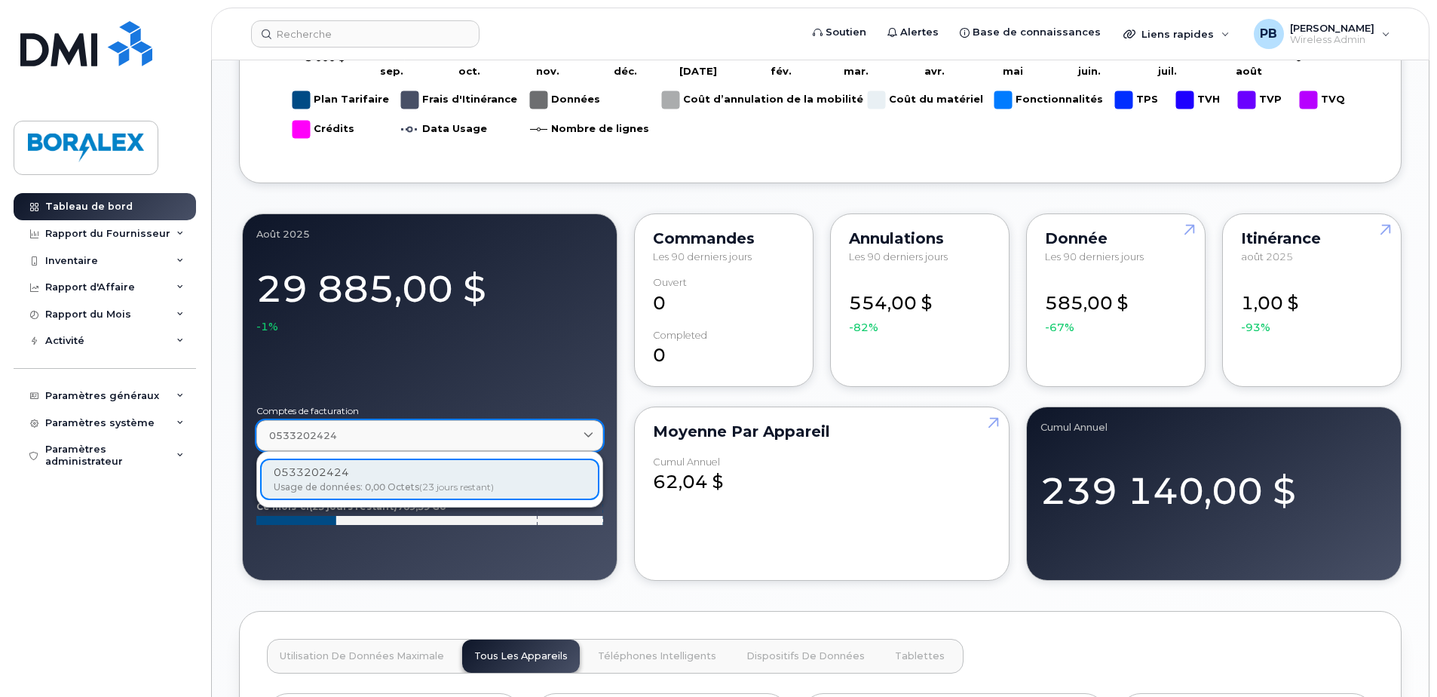  Describe the element at coordinates (1116, 305) in the screenshot. I see `div: 585,00 $` at that location.